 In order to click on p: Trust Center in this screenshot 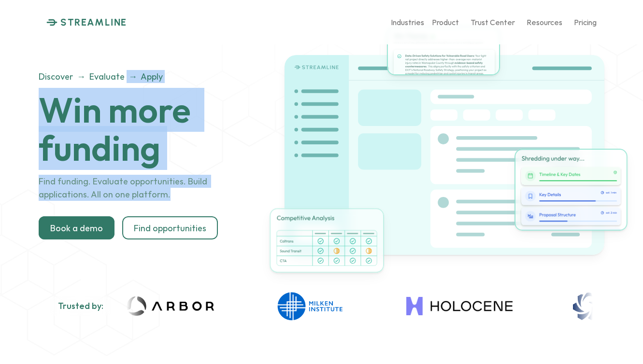, I will do `click(493, 22)`.